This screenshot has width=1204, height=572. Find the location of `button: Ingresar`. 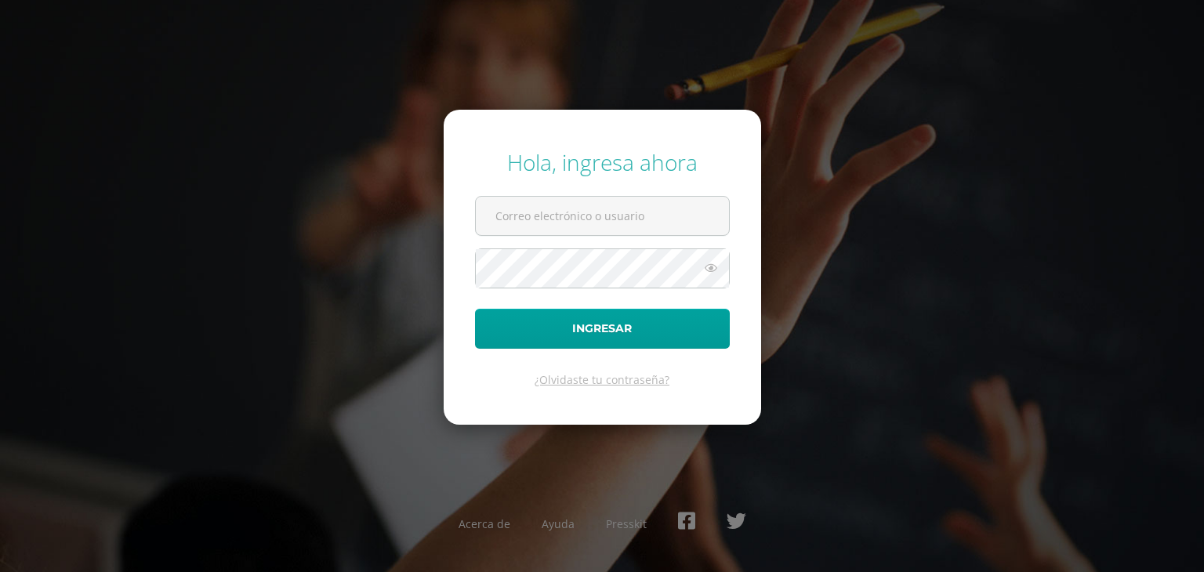

button: Ingresar is located at coordinates (602, 328).